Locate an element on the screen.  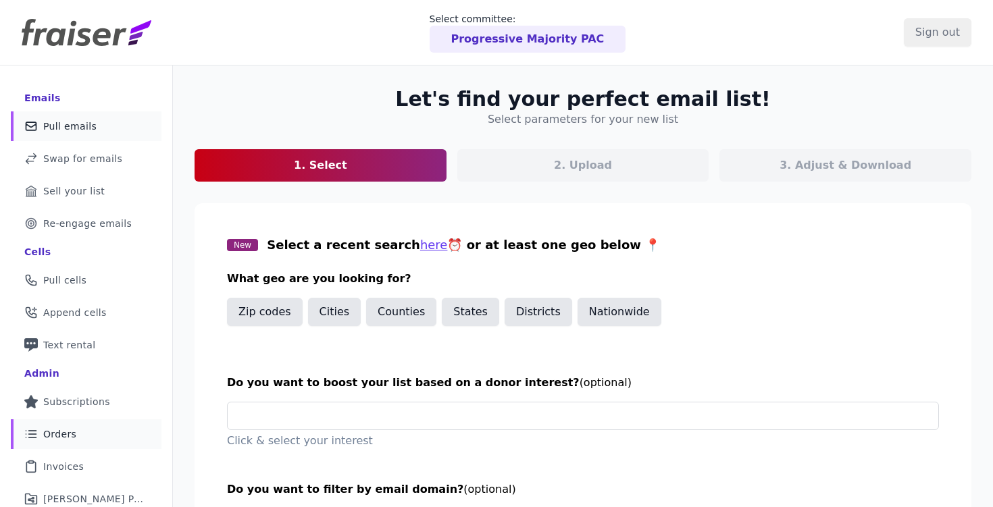
span: Append cells is located at coordinates (75, 313).